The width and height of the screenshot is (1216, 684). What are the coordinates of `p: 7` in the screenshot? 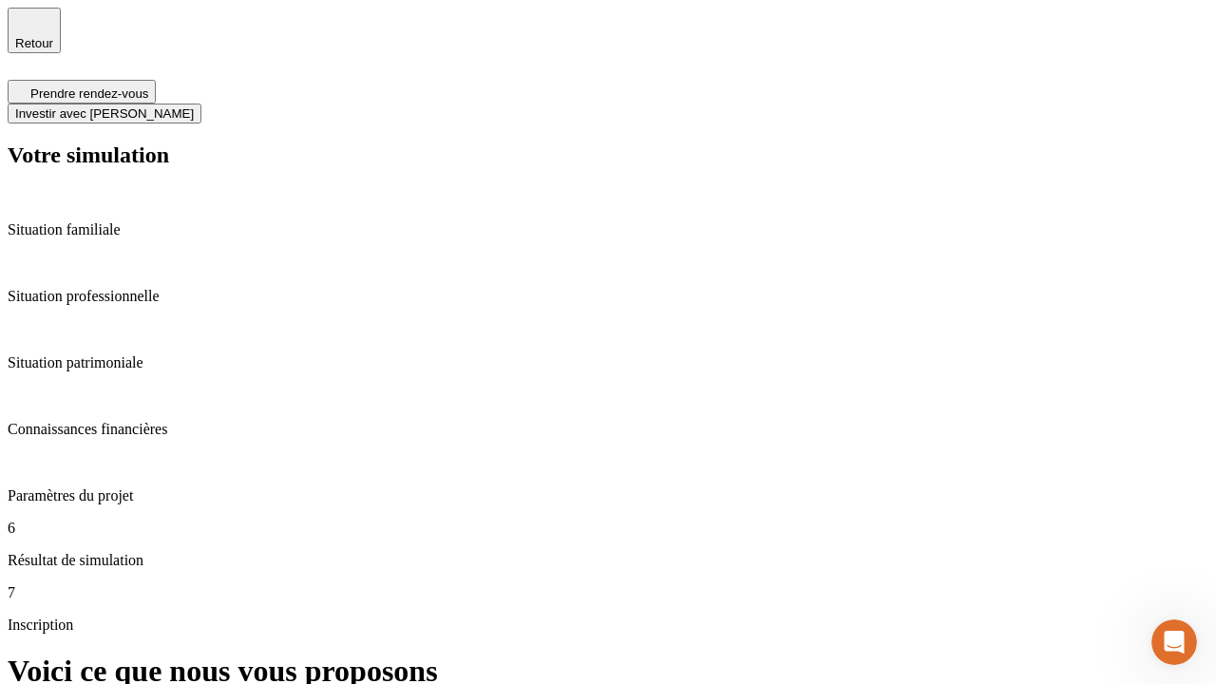 It's located at (608, 593).